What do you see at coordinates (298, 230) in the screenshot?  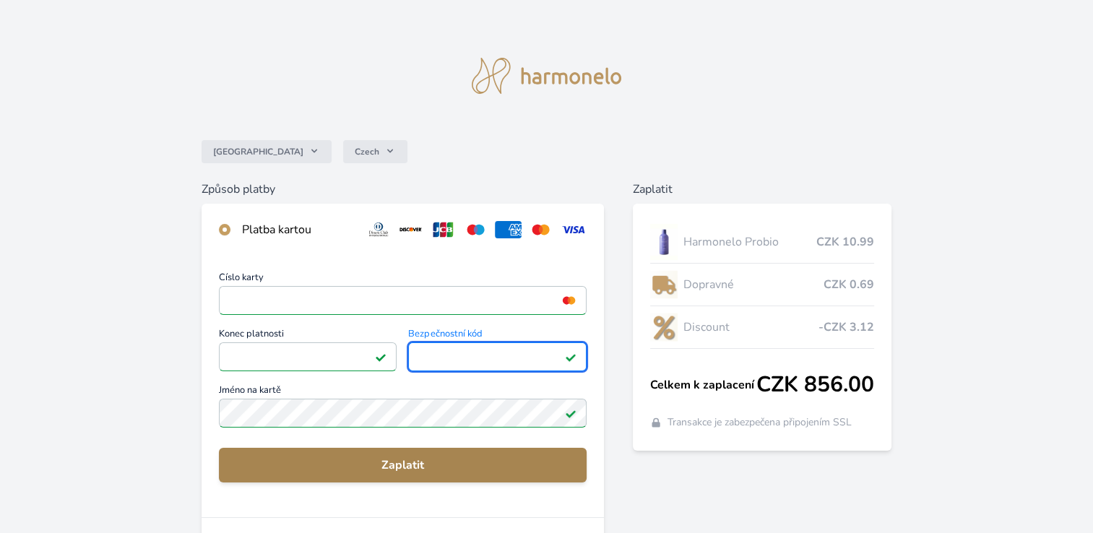 I see `div: Platba kartou` at bounding box center [298, 230].